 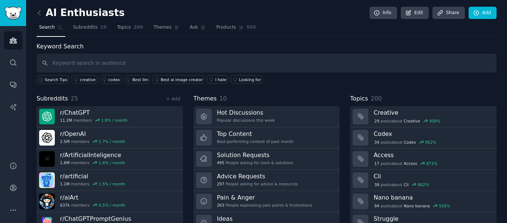 I want to click on span: Nano banana, so click(x=416, y=206).